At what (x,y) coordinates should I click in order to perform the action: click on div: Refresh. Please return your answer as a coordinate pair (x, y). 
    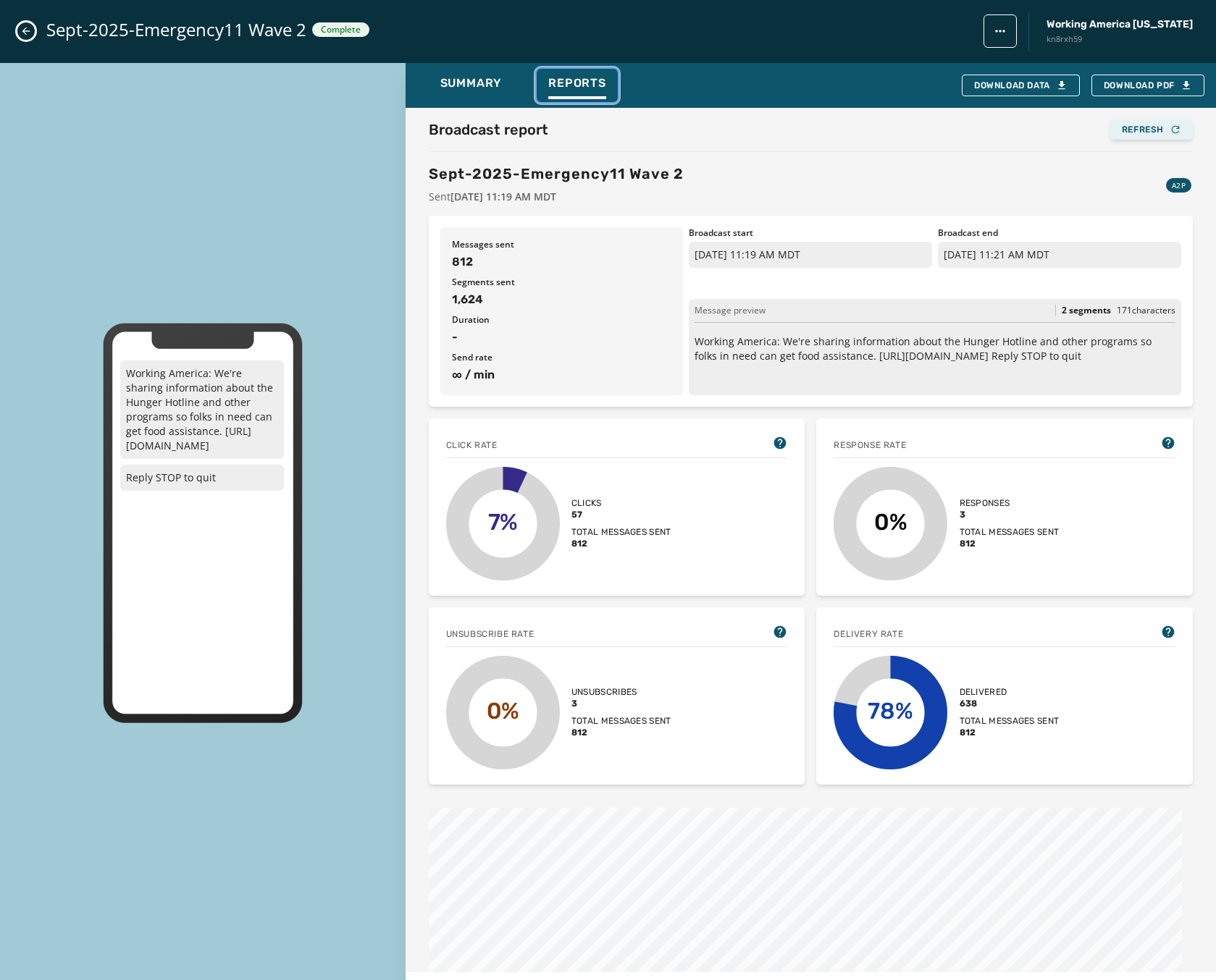
    Looking at the image, I should click on (1152, 130).